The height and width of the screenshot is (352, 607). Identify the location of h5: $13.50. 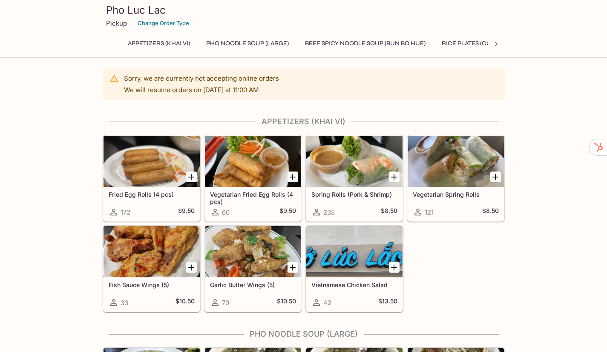
(388, 302).